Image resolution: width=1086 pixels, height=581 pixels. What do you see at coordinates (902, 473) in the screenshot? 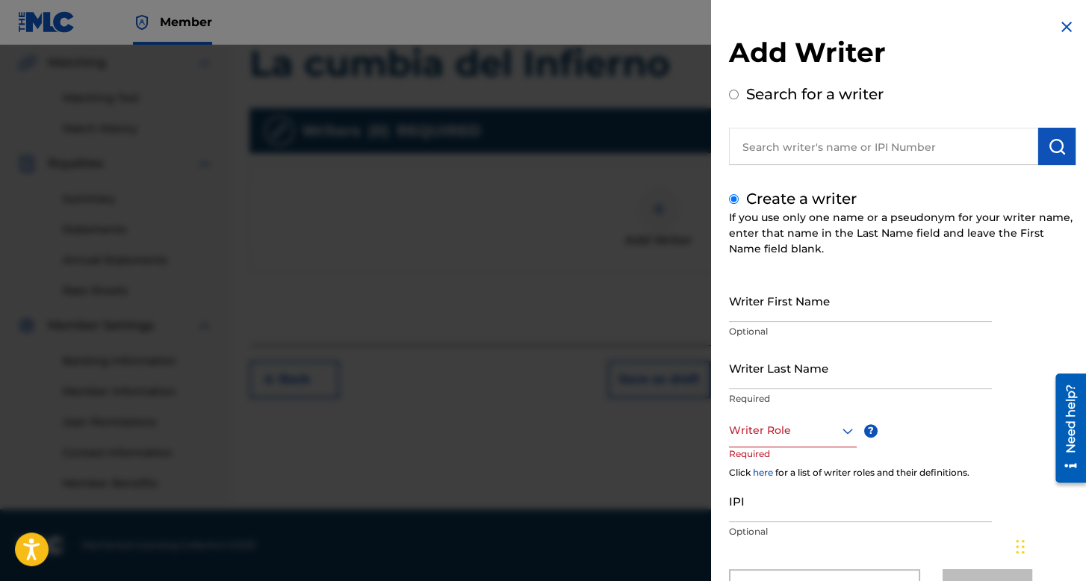
I see `div: Click for a list of writer roles and their definitions.` at bounding box center [902, 473].